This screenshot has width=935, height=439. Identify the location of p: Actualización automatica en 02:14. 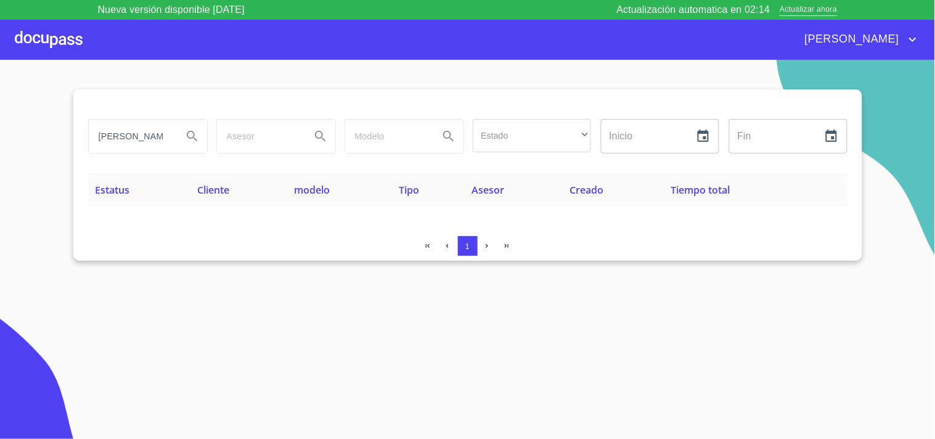
(693, 10).